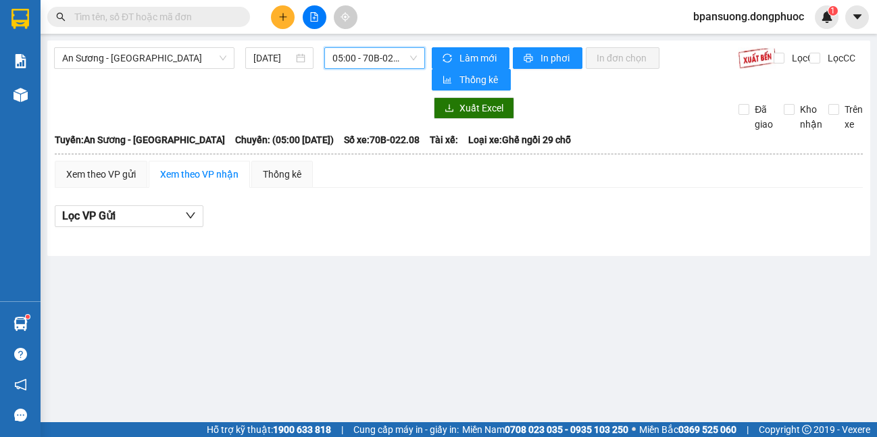 This screenshot has height=437, width=877. Describe the element at coordinates (191, 215) in the screenshot. I see `span: down` at that location.